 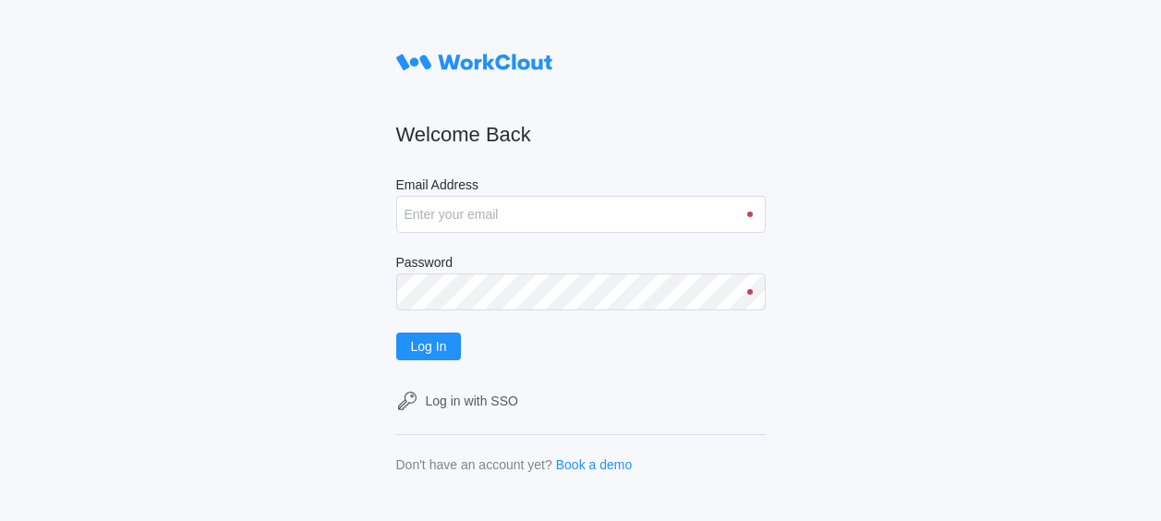 I want to click on span: Log In, so click(x=429, y=346).